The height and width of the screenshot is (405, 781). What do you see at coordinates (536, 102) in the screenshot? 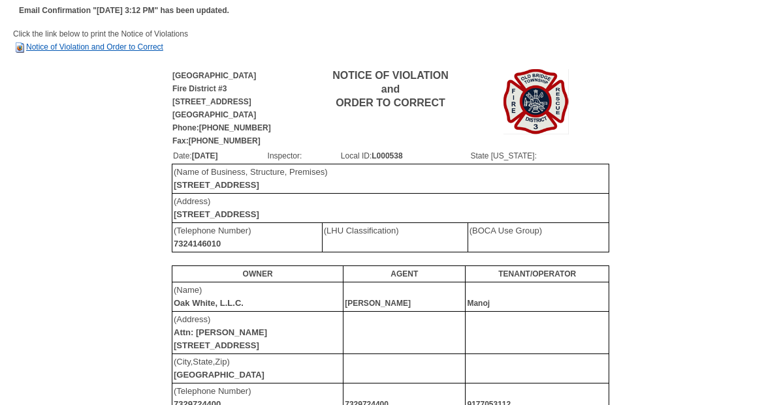
I see `img: Image` at bounding box center [536, 102].